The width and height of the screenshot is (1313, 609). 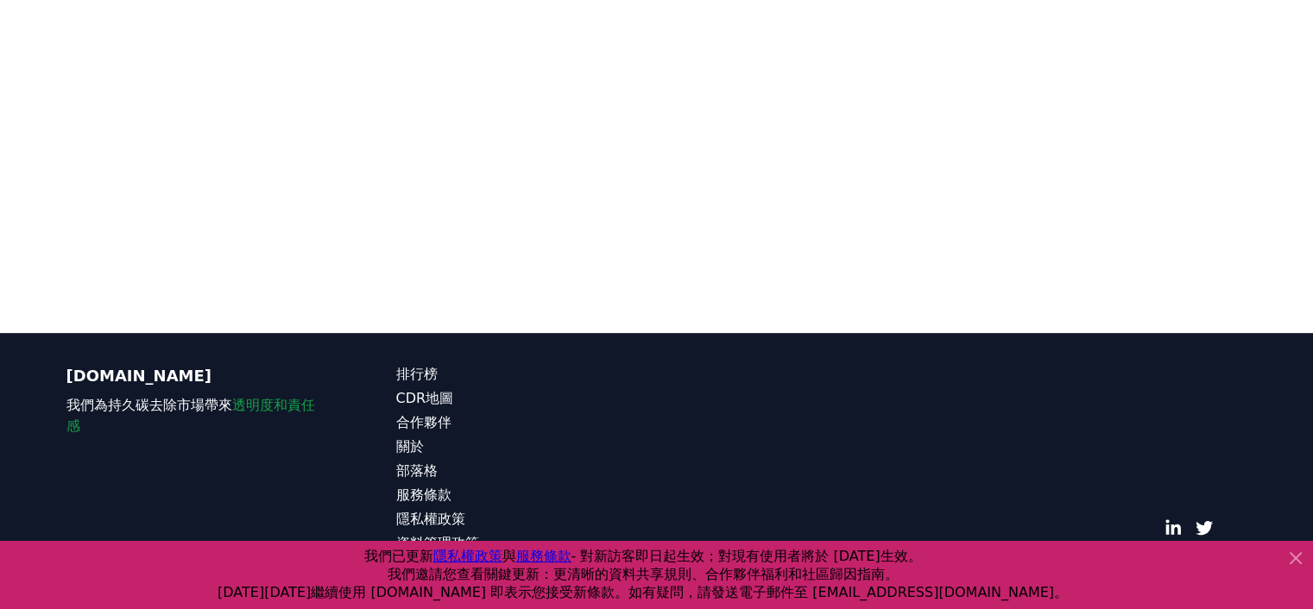 I want to click on a: 部落格, so click(x=526, y=471).